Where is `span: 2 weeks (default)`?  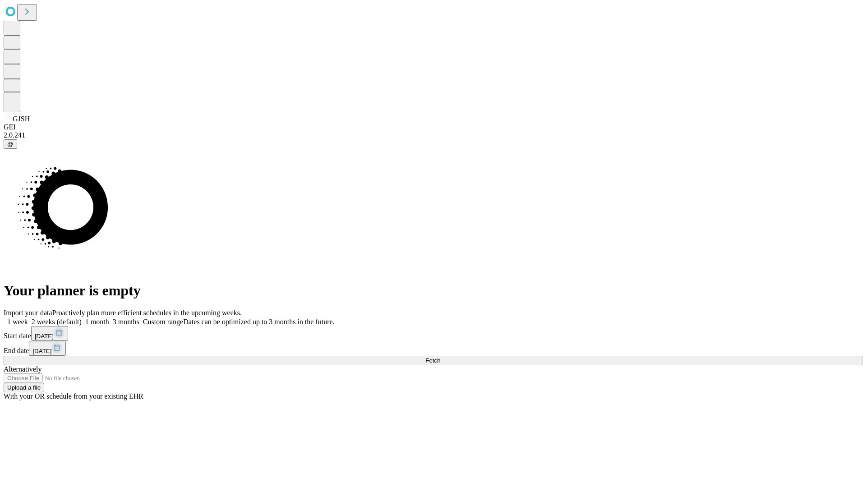 span: 2 weeks (default) is located at coordinates (56, 322).